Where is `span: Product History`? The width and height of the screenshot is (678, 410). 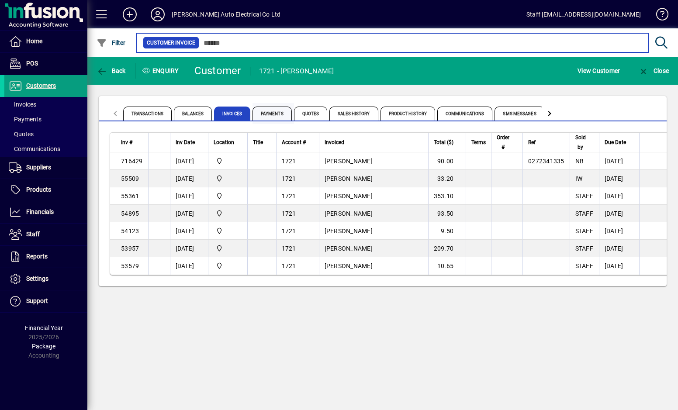 span: Product History is located at coordinates (408, 114).